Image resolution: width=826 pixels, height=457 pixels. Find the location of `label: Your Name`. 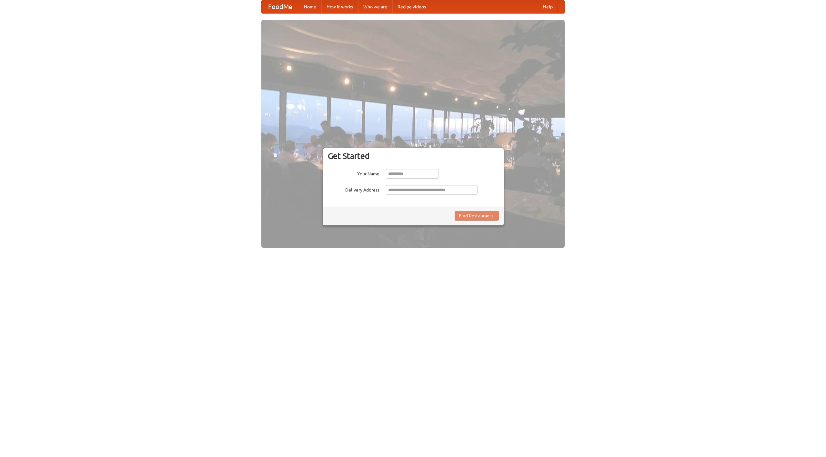

label: Your Name is located at coordinates (354, 173).